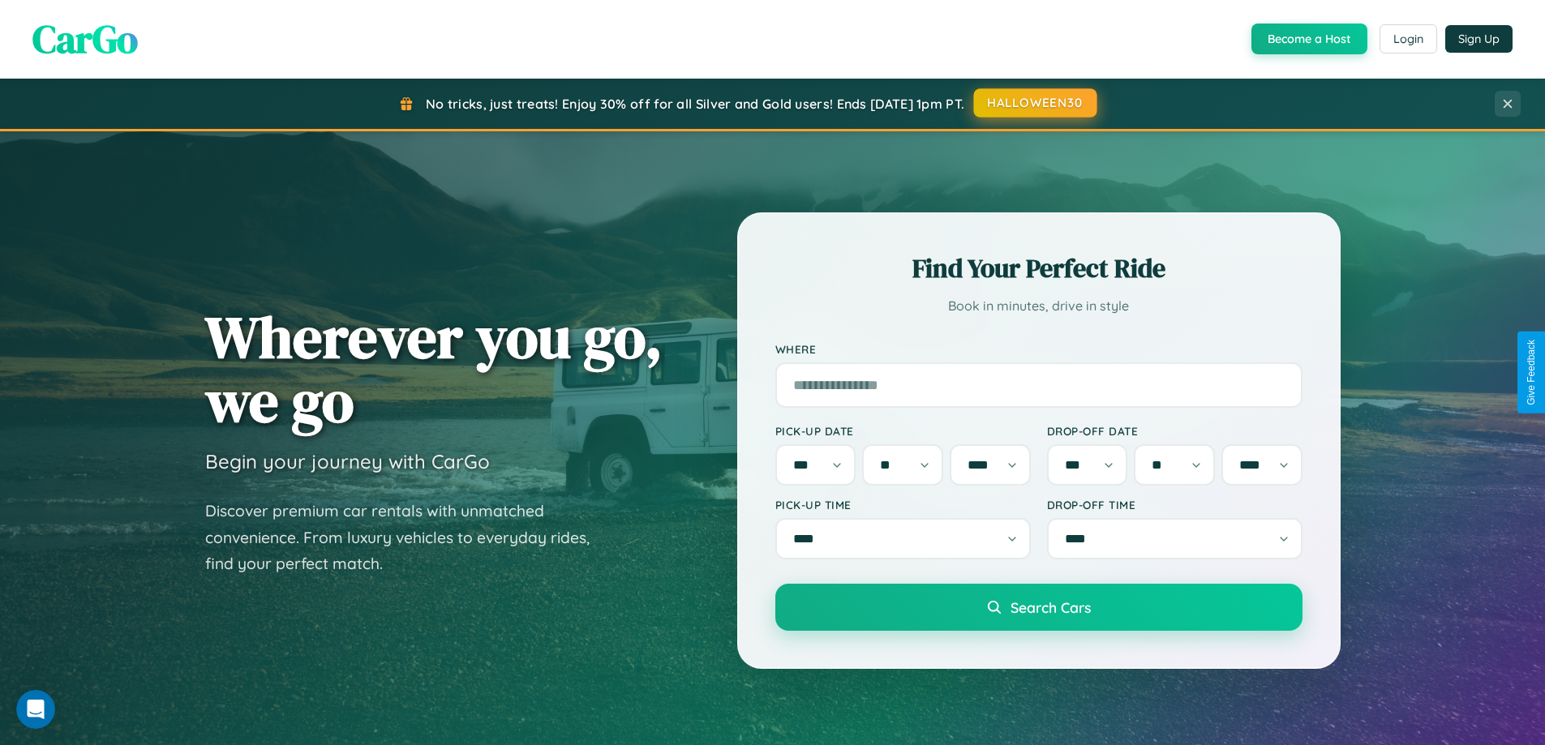 This screenshot has width=1545, height=745. I want to click on button: Login, so click(1408, 39).